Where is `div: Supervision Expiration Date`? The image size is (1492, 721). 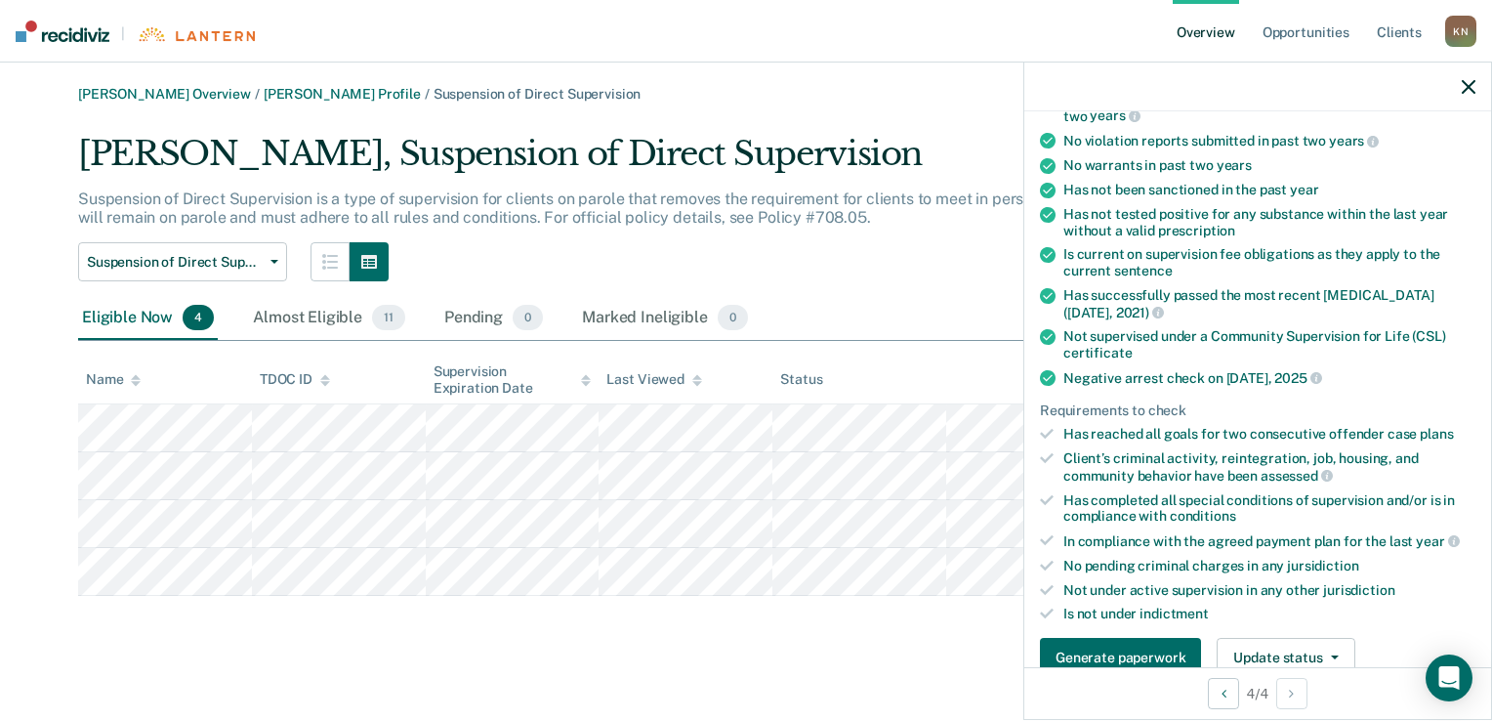
div: Supervision Expiration Date is located at coordinates (513, 380).